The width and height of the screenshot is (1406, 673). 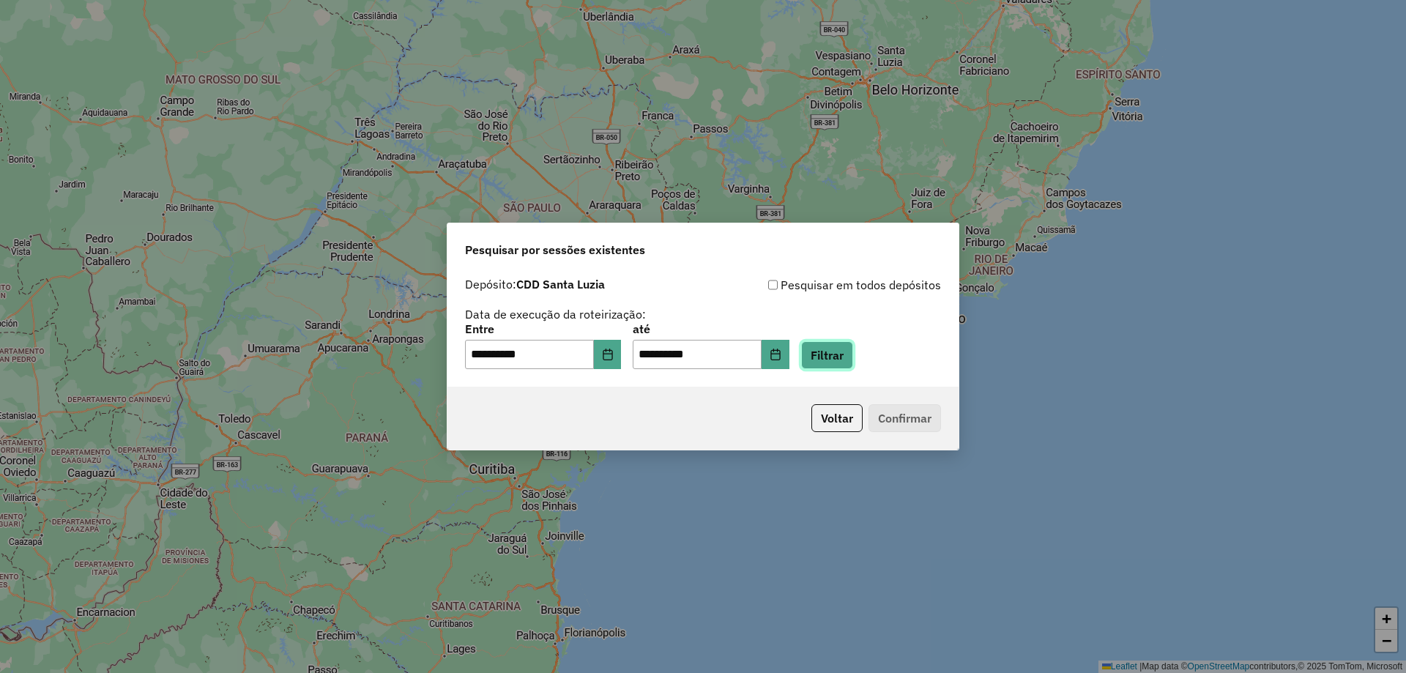 What do you see at coordinates (535, 284) in the screenshot?
I see `label: Depósito:` at bounding box center [535, 284].